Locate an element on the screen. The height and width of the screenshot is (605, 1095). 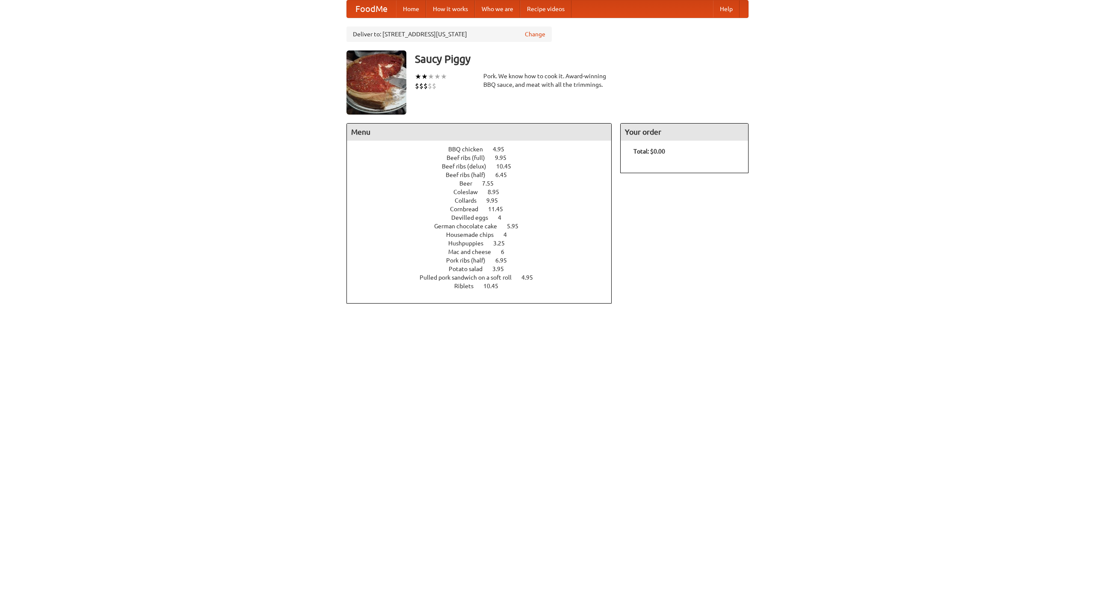
a: Beef ribs (delux) 10.45 is located at coordinates (484, 166).